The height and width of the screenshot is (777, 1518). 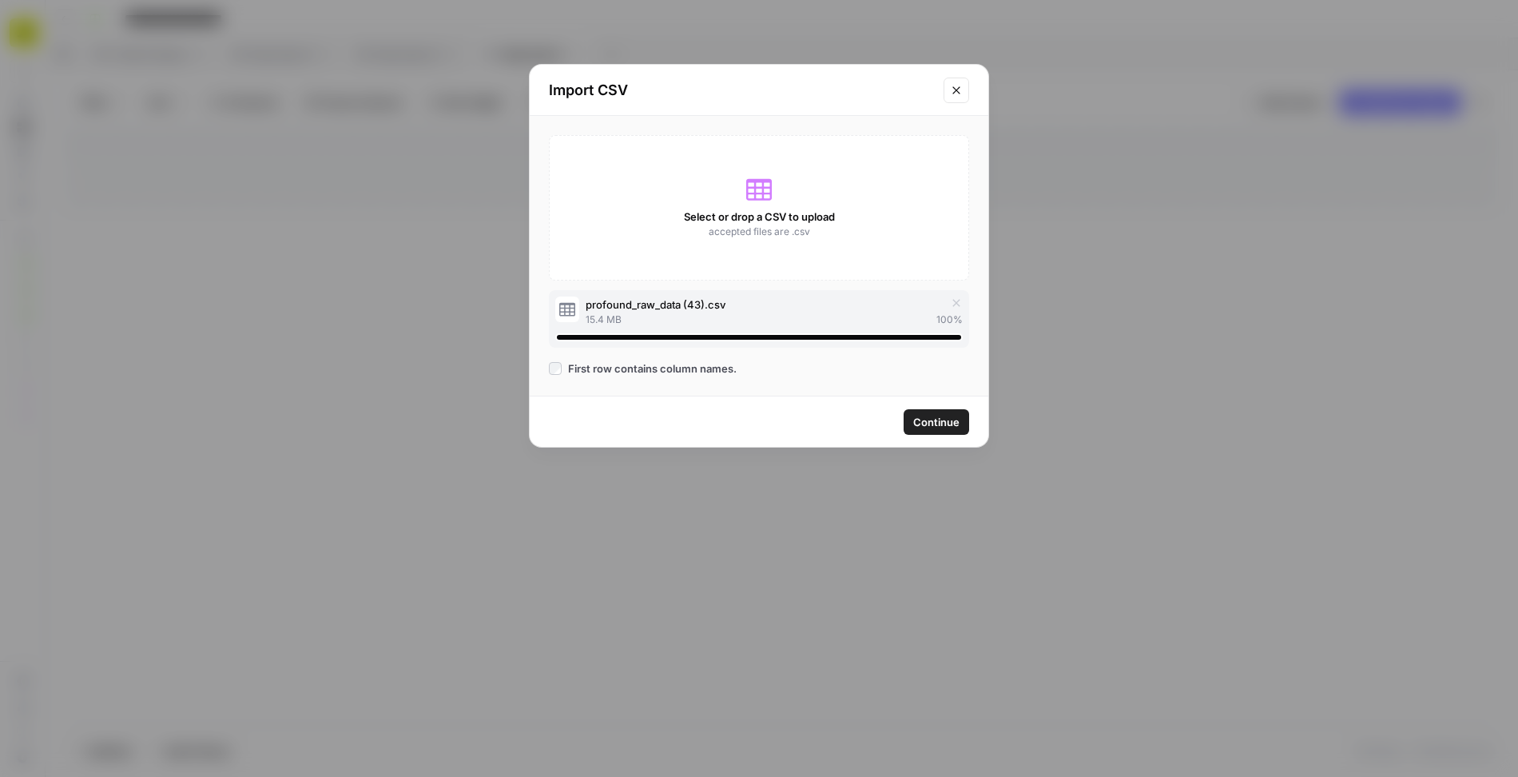 What do you see at coordinates (742, 90) in the screenshot?
I see `h2: Import CSV` at bounding box center [742, 90].